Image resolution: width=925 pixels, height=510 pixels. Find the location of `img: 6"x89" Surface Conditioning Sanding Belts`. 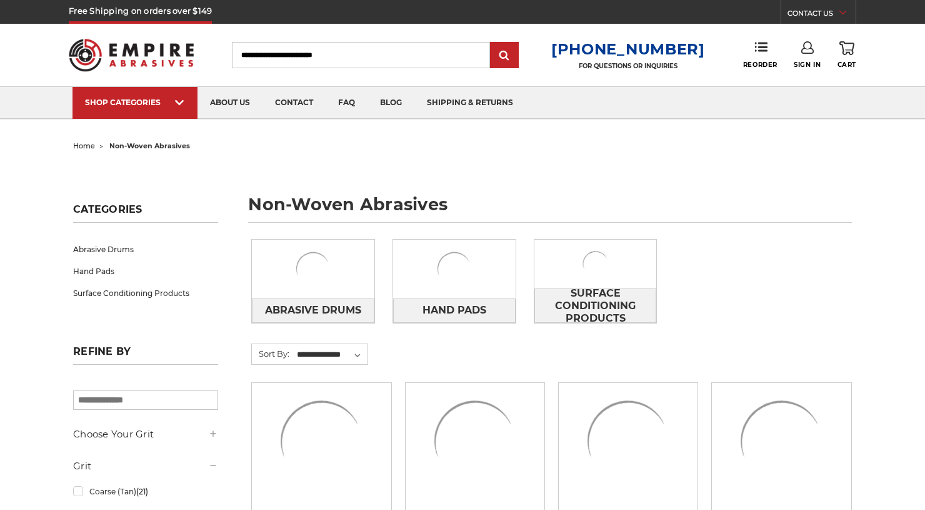

img: 6"x89" Surface Conditioning Sanding Belts is located at coordinates (628, 441).